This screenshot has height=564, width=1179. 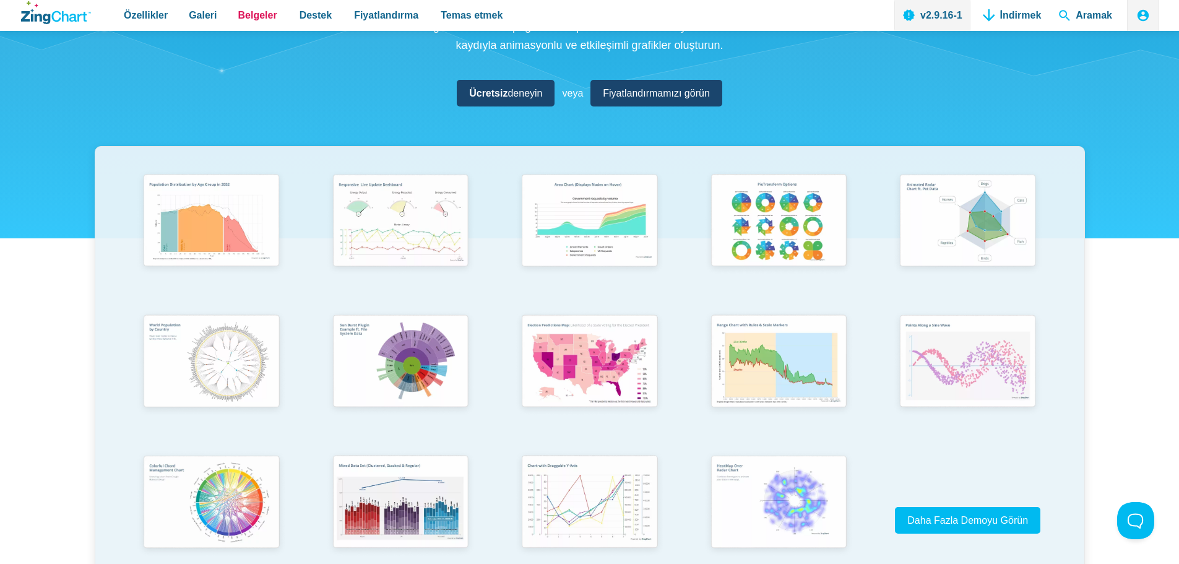 I want to click on img: Evcil Hayvan Verileriyle Animasyonlu Radar Tablosu, so click(x=968, y=222).